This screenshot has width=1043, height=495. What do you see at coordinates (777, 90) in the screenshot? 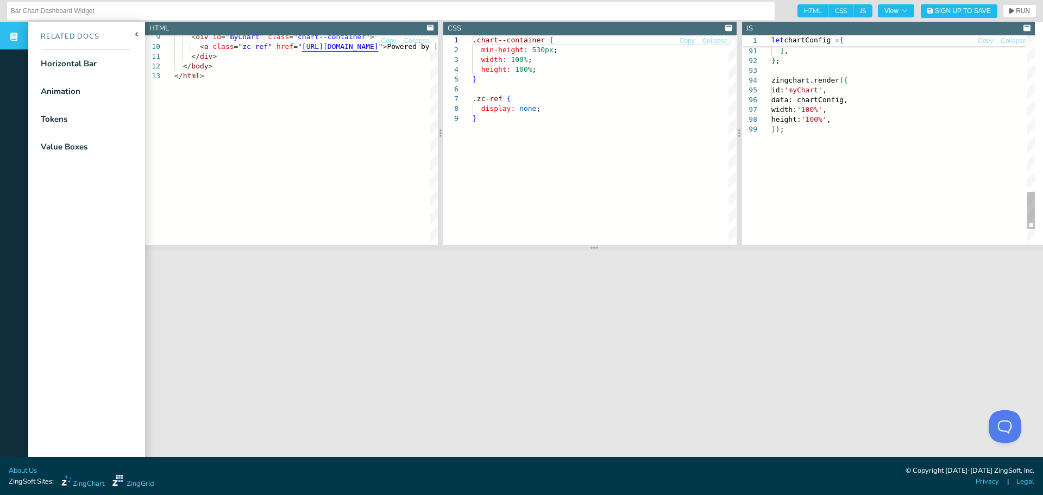
I see `span: id:` at bounding box center [777, 90].